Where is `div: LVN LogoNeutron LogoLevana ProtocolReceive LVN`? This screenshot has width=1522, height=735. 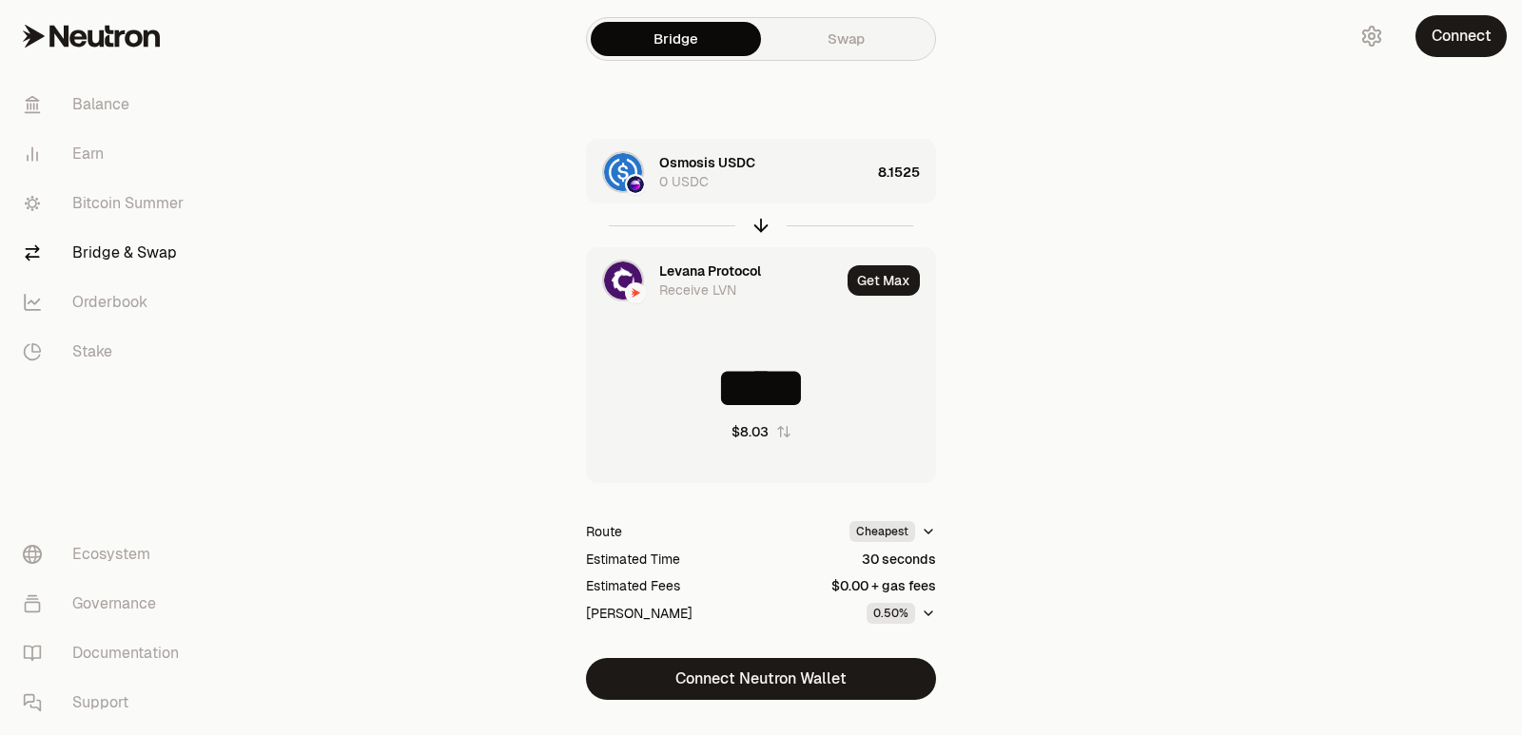 div: LVN LogoNeutron LogoLevana ProtocolReceive LVN is located at coordinates (714, 281).